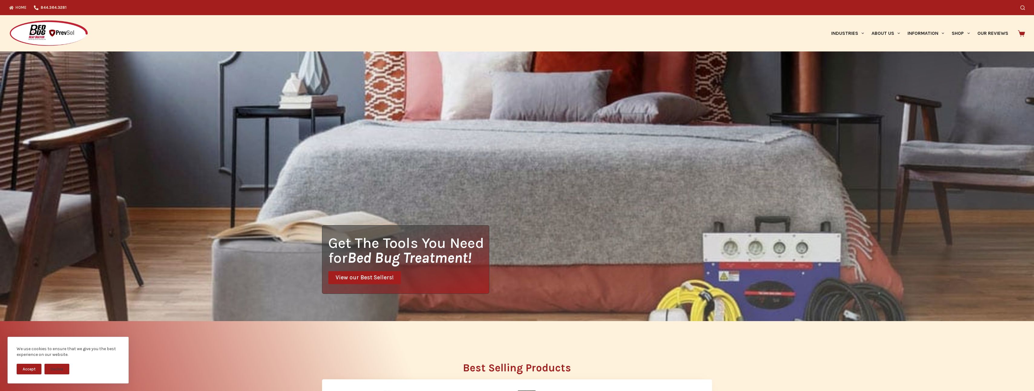 This screenshot has width=1034, height=391. Describe the element at coordinates (926, 33) in the screenshot. I see `a: Information` at that location.